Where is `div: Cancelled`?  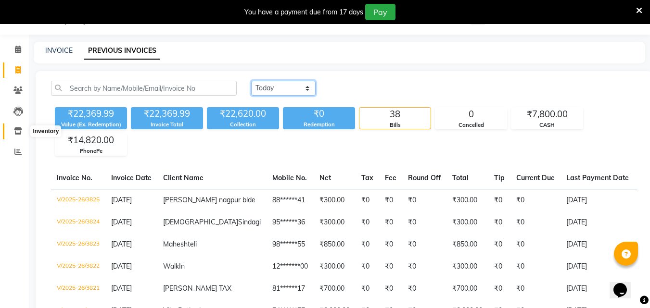
div: Cancelled is located at coordinates (471, 125).